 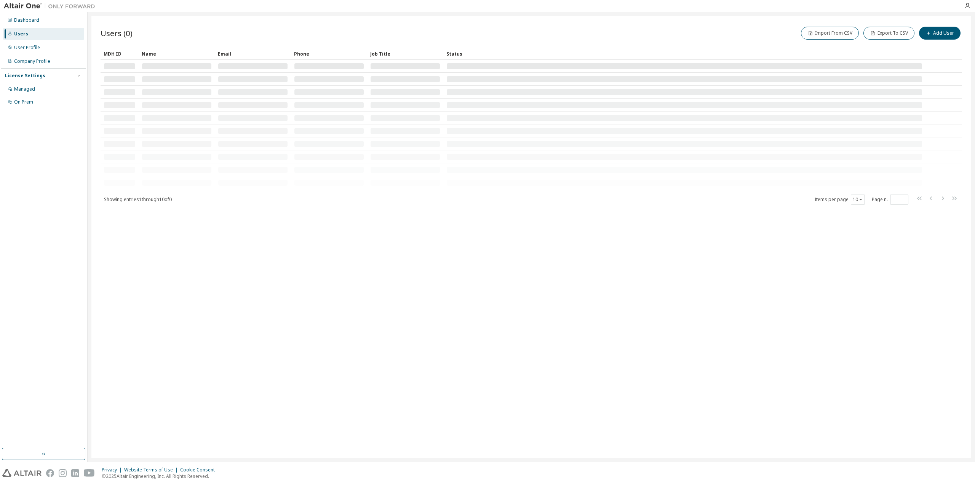 I want to click on div: Company Profile, so click(x=32, y=61).